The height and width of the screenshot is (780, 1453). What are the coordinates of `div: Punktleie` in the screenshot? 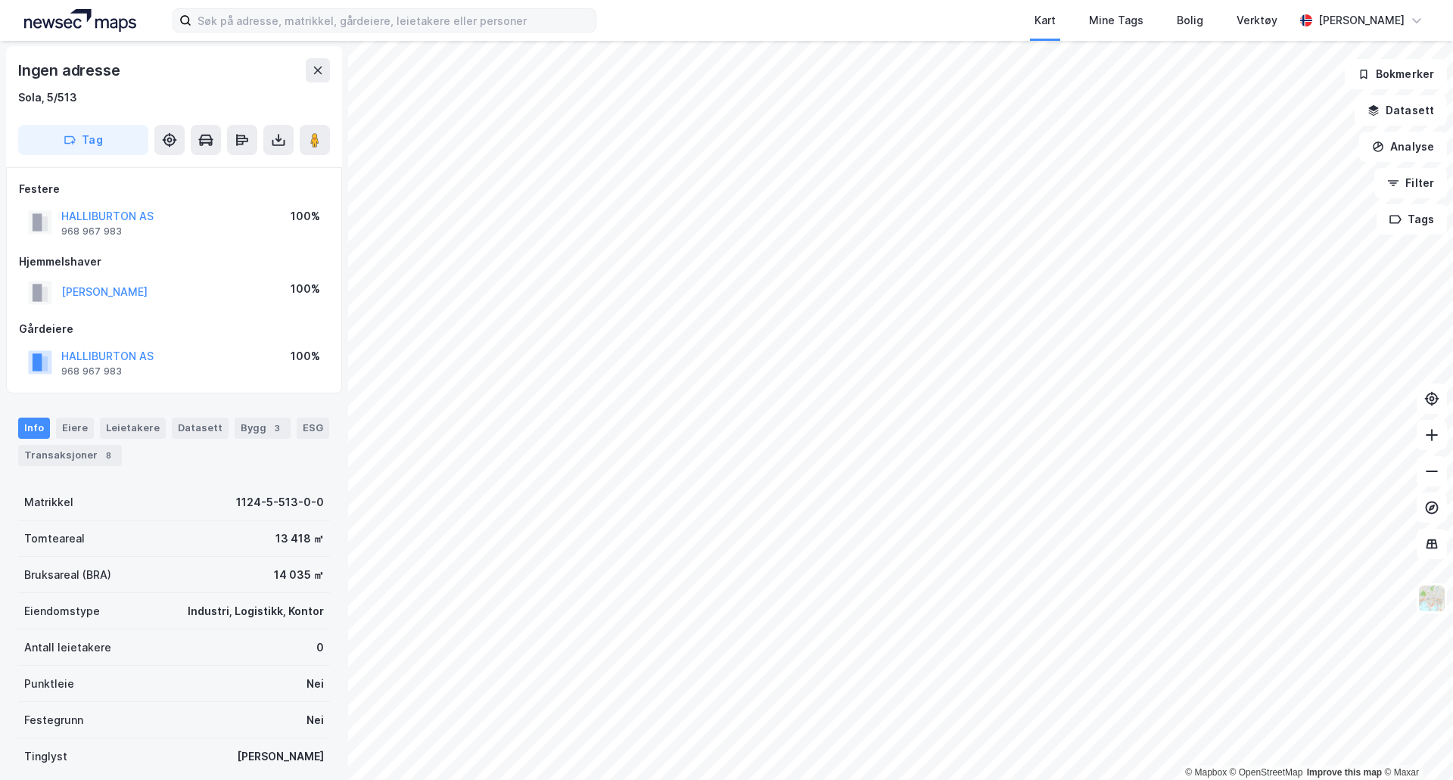 It's located at (49, 684).